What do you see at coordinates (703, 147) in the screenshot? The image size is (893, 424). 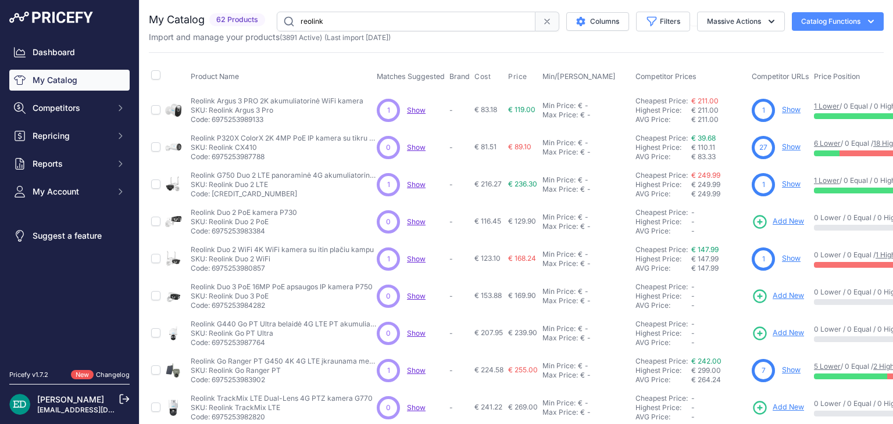 I see `span: € 110.11` at bounding box center [703, 147].